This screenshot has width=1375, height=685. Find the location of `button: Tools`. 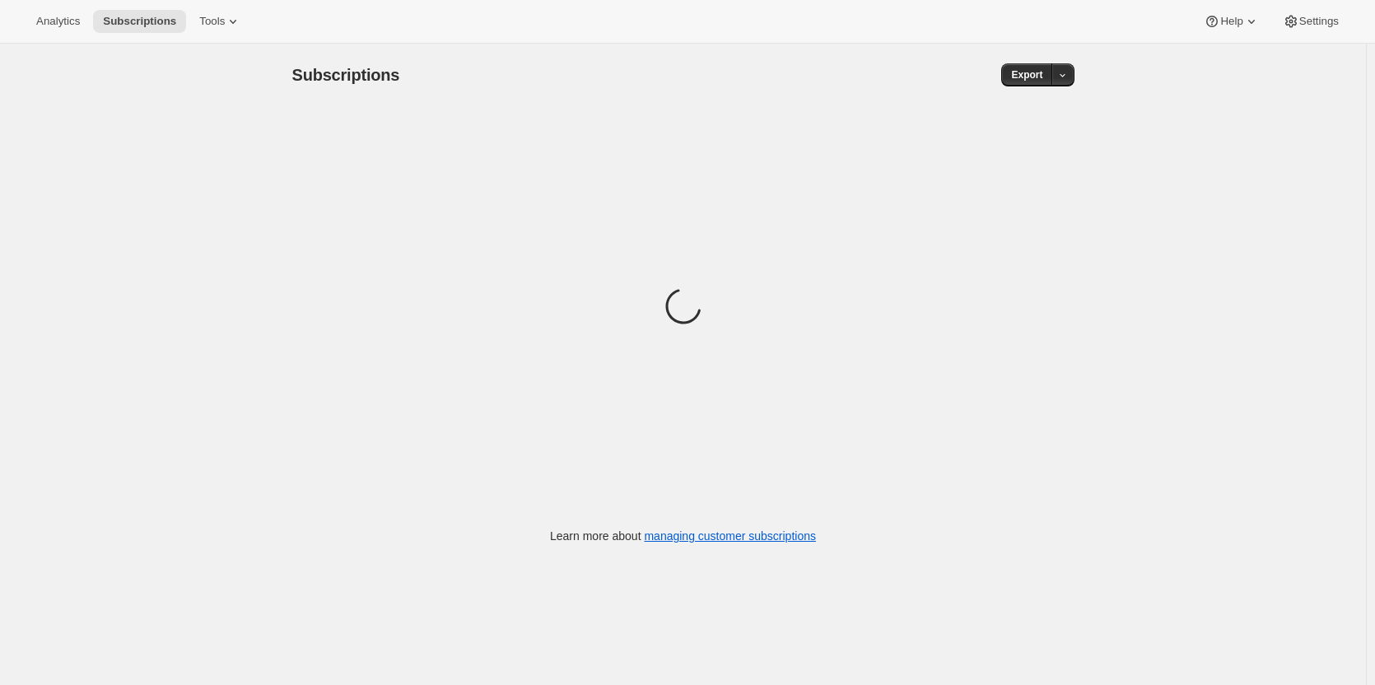

button: Tools is located at coordinates (220, 21).